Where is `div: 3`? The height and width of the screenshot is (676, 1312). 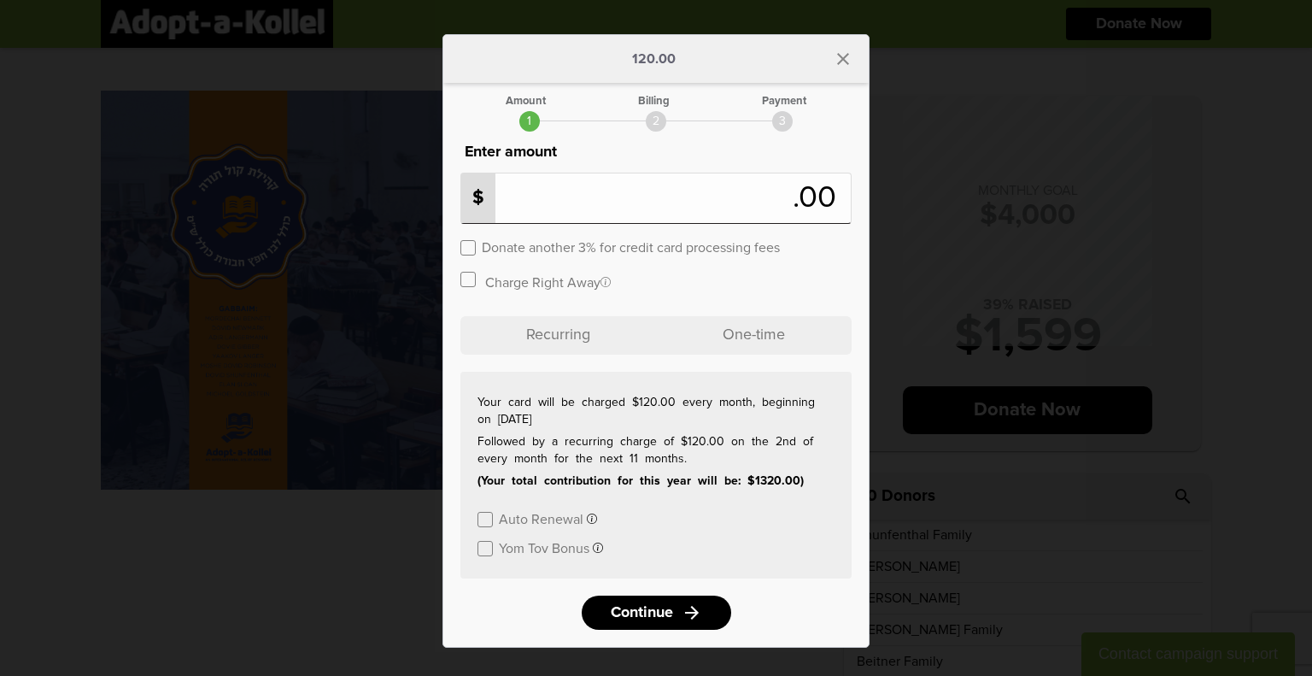
div: 3 is located at coordinates (782, 121).